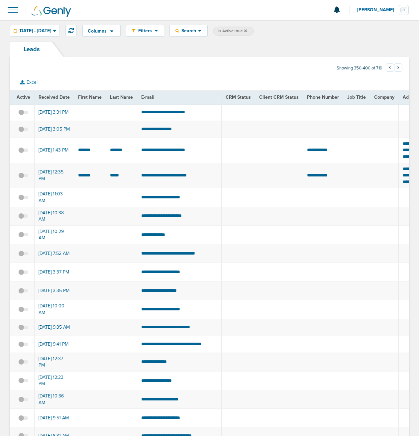 This screenshot has width=419, height=436. What do you see at coordinates (398, 67) in the screenshot?
I see `button: Go to next page` at bounding box center [398, 67].